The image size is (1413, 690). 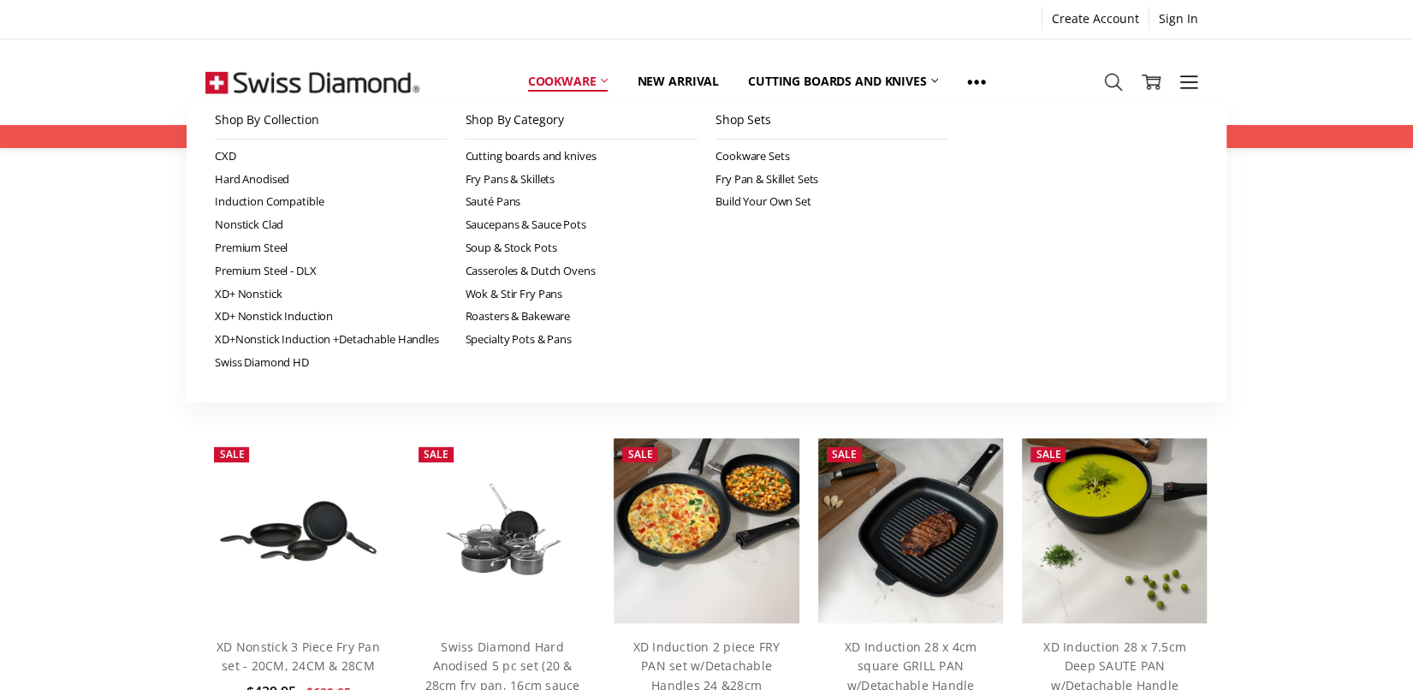 What do you see at coordinates (502, 531) in the screenshot?
I see `a: Swiss Diamond Hard Anodised 5 pc set (20 & 28cm fry pan, 16cm sauce pan w lid, 24x7cm saute pan w...` at bounding box center [502, 531].